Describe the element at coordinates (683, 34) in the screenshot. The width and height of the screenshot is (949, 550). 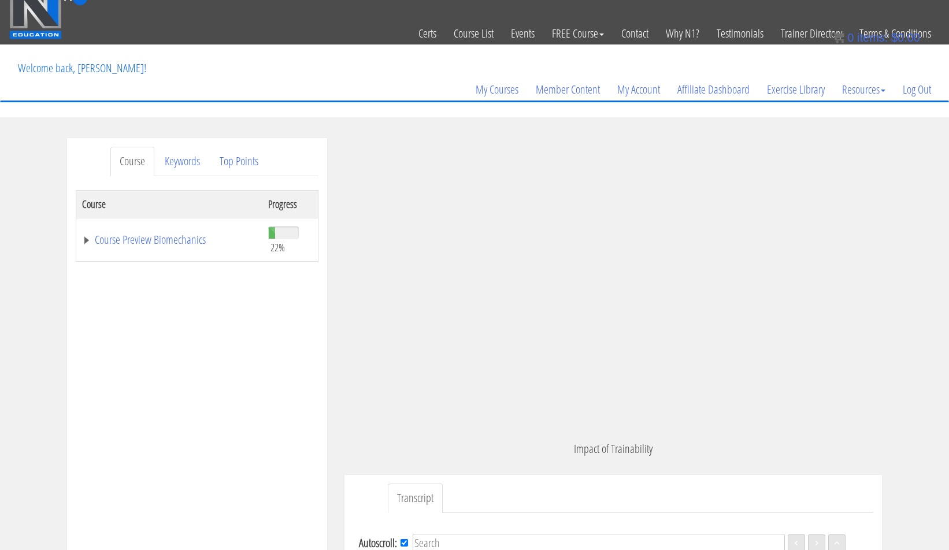
I see `a: Why N1?` at that location.